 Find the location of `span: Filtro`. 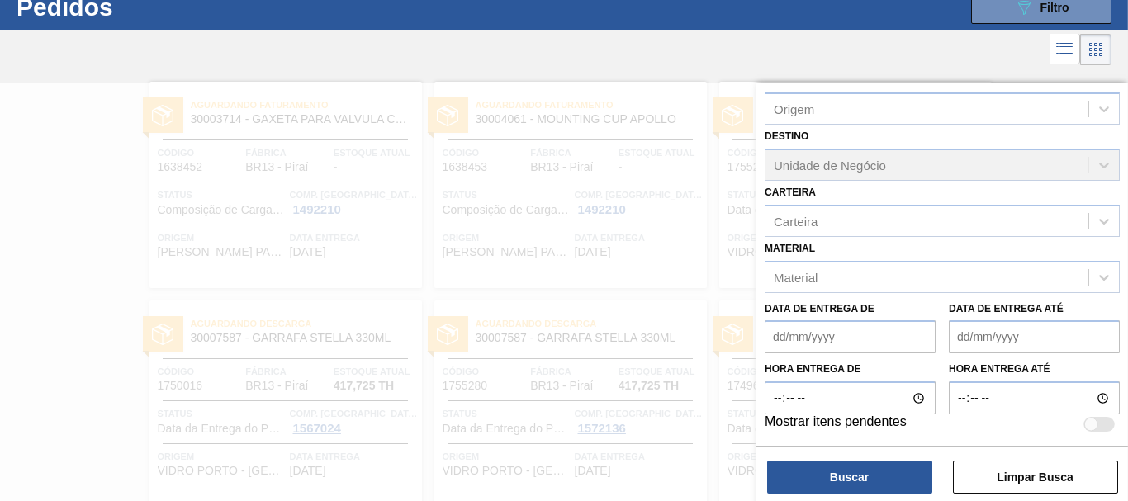

span: Filtro is located at coordinates (1054, 7).